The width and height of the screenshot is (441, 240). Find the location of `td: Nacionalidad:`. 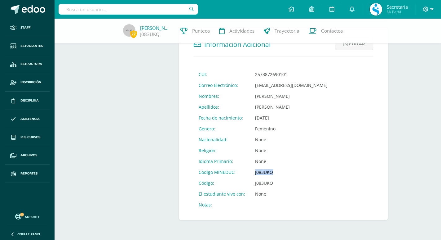

td: Nacionalidad: is located at coordinates (222, 139).